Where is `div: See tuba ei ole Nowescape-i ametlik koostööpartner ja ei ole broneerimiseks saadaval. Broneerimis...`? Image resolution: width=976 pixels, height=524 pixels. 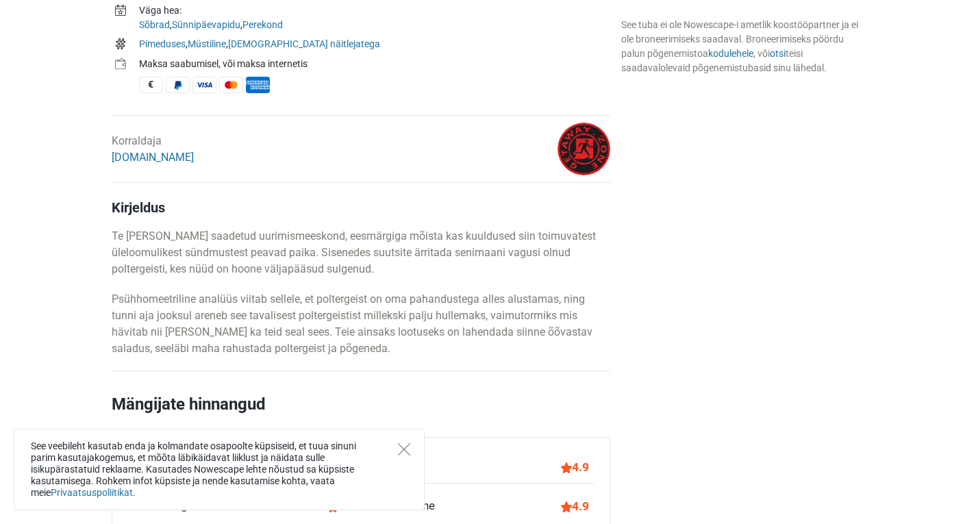 div: See tuba ei ole Nowescape-i ametlik koostööpartner ja ei ole broneerimiseks saadaval. Broneerimis... is located at coordinates (743, 47).